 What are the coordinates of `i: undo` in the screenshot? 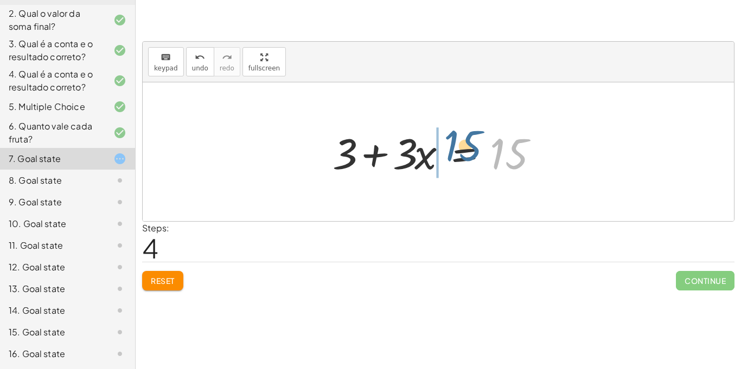 It's located at (200, 57).